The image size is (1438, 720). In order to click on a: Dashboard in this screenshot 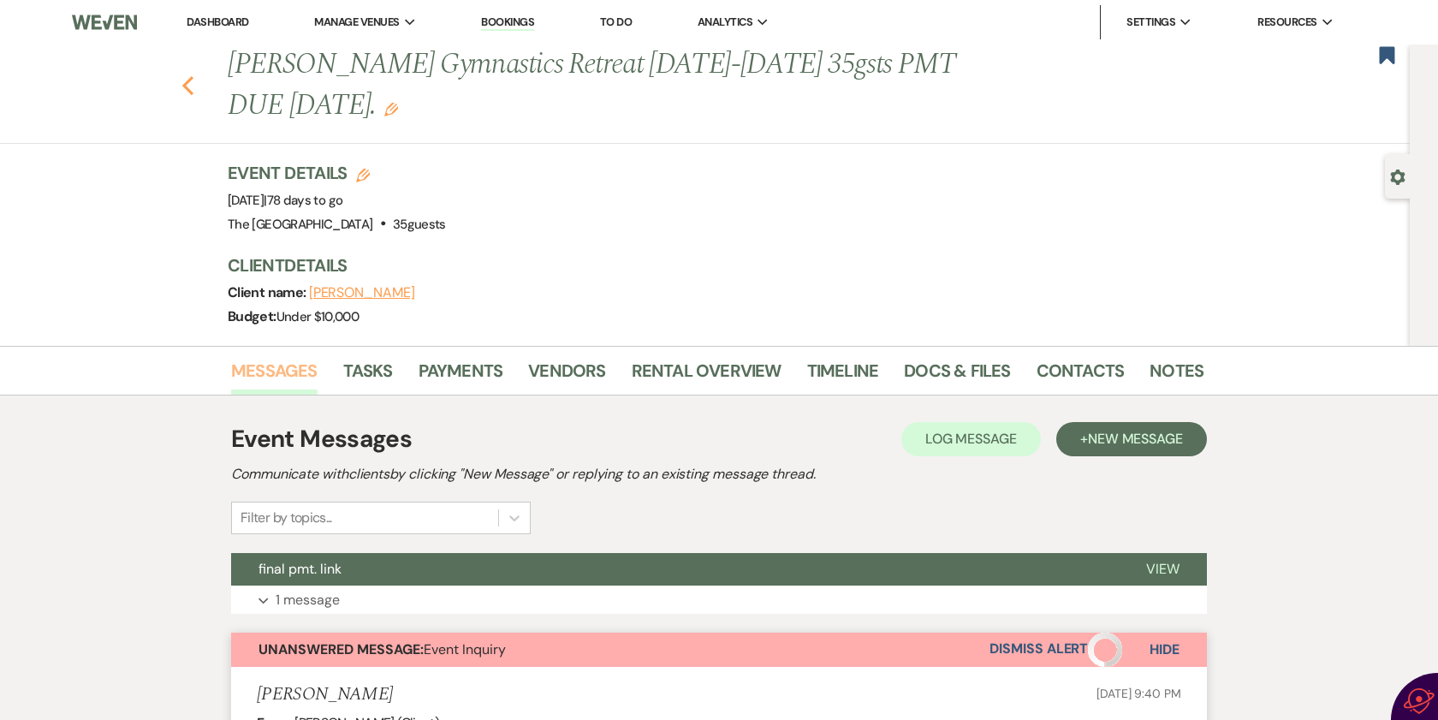, I will do `click(217, 21)`.